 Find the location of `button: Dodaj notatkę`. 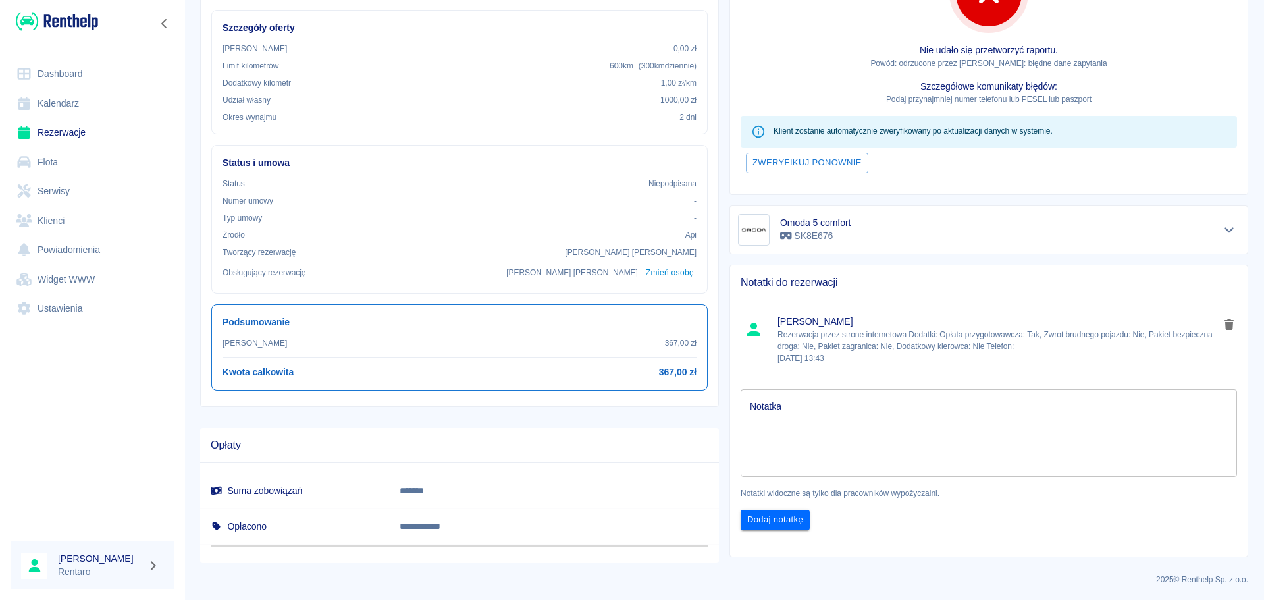

button: Dodaj notatkę is located at coordinates (775, 519).